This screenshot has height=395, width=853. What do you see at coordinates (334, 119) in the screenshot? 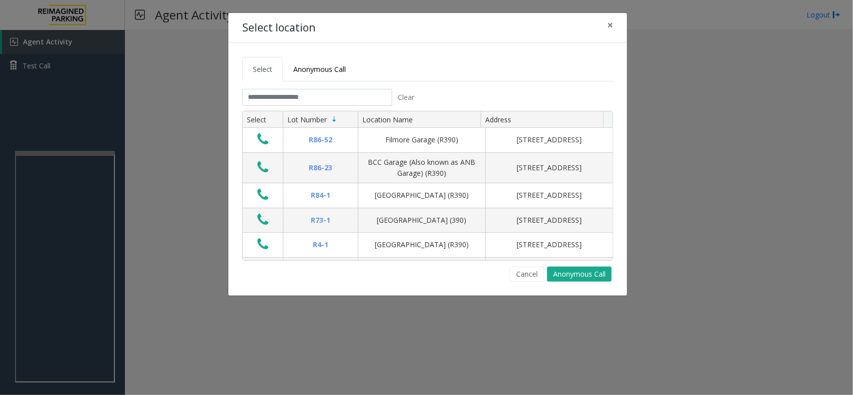
I see `span: Sortable` at bounding box center [334, 119].